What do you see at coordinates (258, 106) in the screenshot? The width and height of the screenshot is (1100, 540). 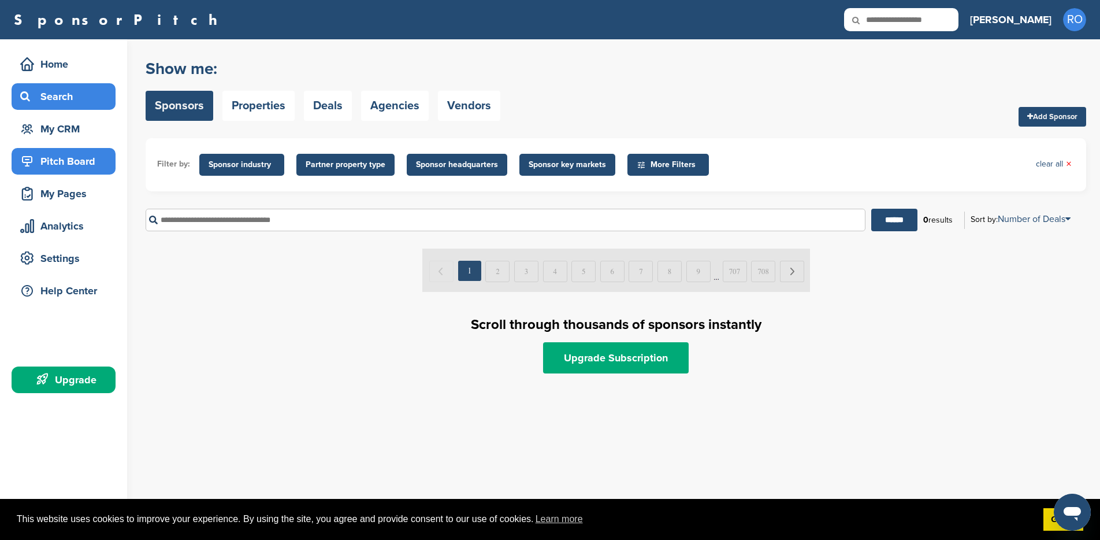 I see `a: Properties` at bounding box center [258, 106].